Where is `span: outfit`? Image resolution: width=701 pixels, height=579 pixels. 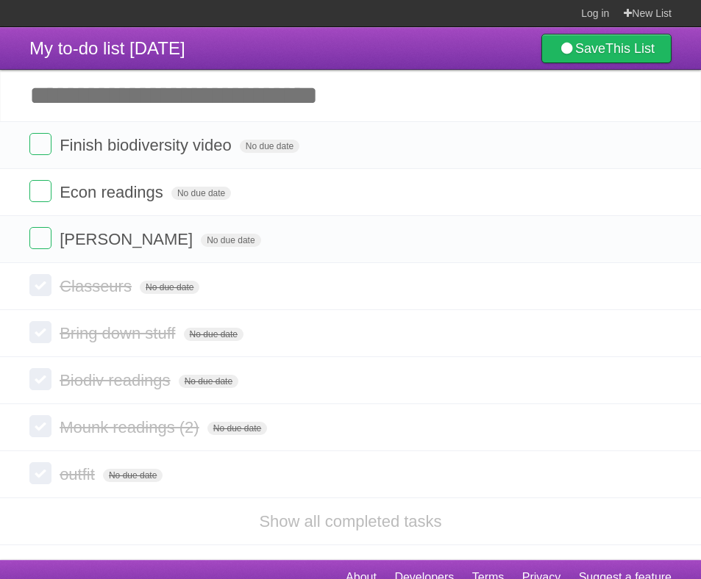 span: outfit is located at coordinates (79, 474).